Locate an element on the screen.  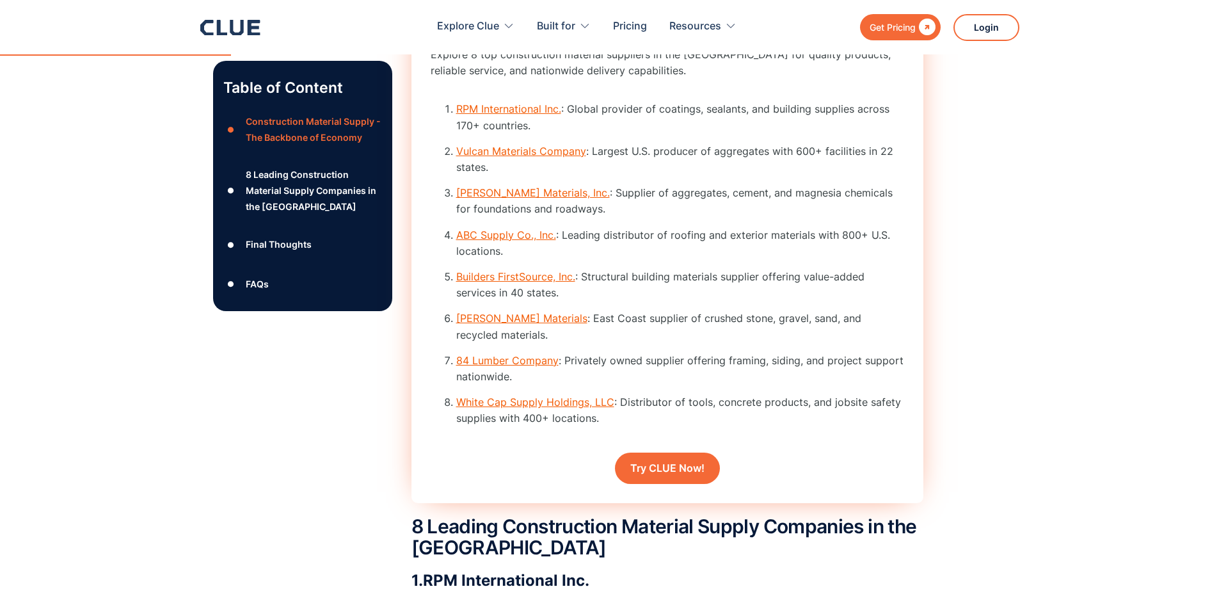
li: : Distributor of tools, concrete products, and jobsite safety supplies with 400+ locations. is located at coordinates (680, 410).